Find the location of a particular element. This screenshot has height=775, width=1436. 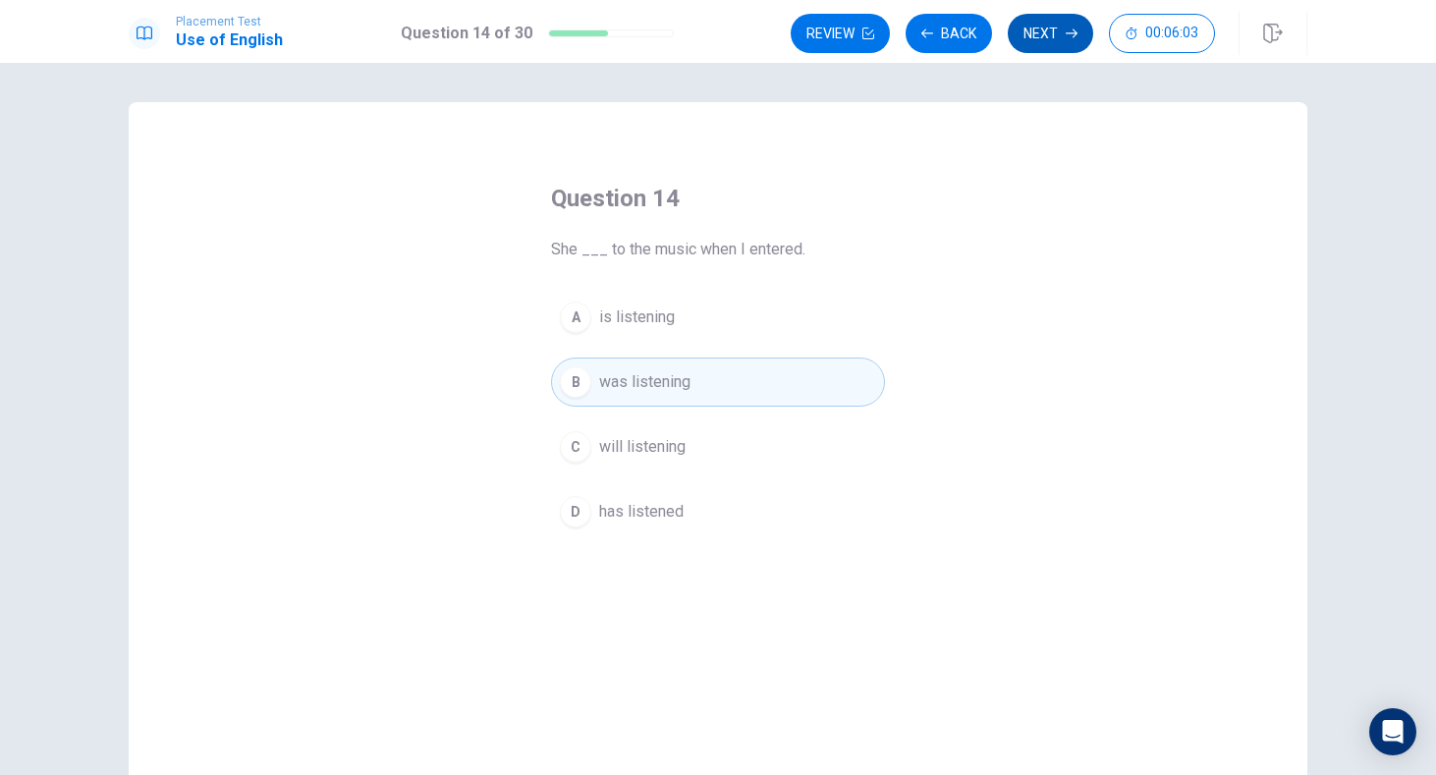

span: is listening is located at coordinates (636, 317).